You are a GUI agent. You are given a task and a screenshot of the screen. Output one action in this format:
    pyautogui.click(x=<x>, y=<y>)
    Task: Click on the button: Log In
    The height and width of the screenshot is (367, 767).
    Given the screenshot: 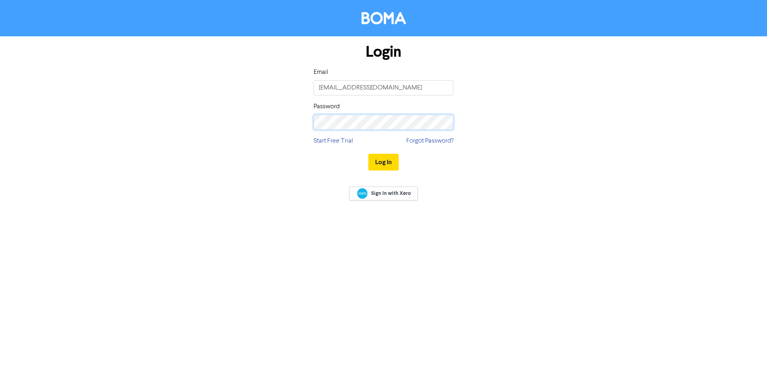 What is the action you would take?
    pyautogui.click(x=384, y=162)
    